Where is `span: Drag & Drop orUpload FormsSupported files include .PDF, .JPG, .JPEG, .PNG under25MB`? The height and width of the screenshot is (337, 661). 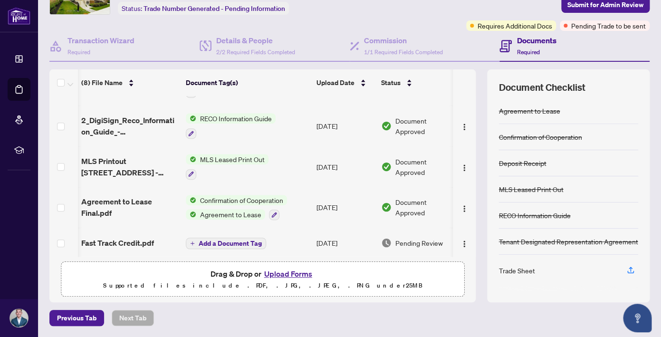 span: Drag & Drop orUpload FormsSupported files include .PDF, .JPG, .JPEG, .PNG under25MB is located at coordinates (262, 280).